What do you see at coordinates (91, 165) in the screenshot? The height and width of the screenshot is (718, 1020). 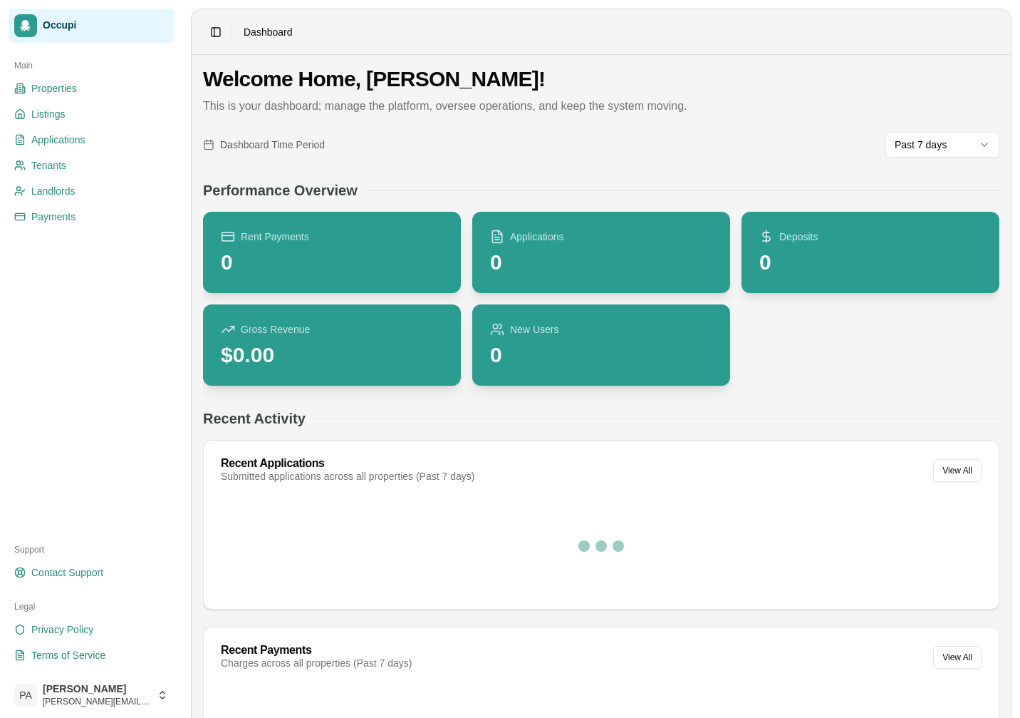 I see `a: Tenants` at bounding box center [91, 165].